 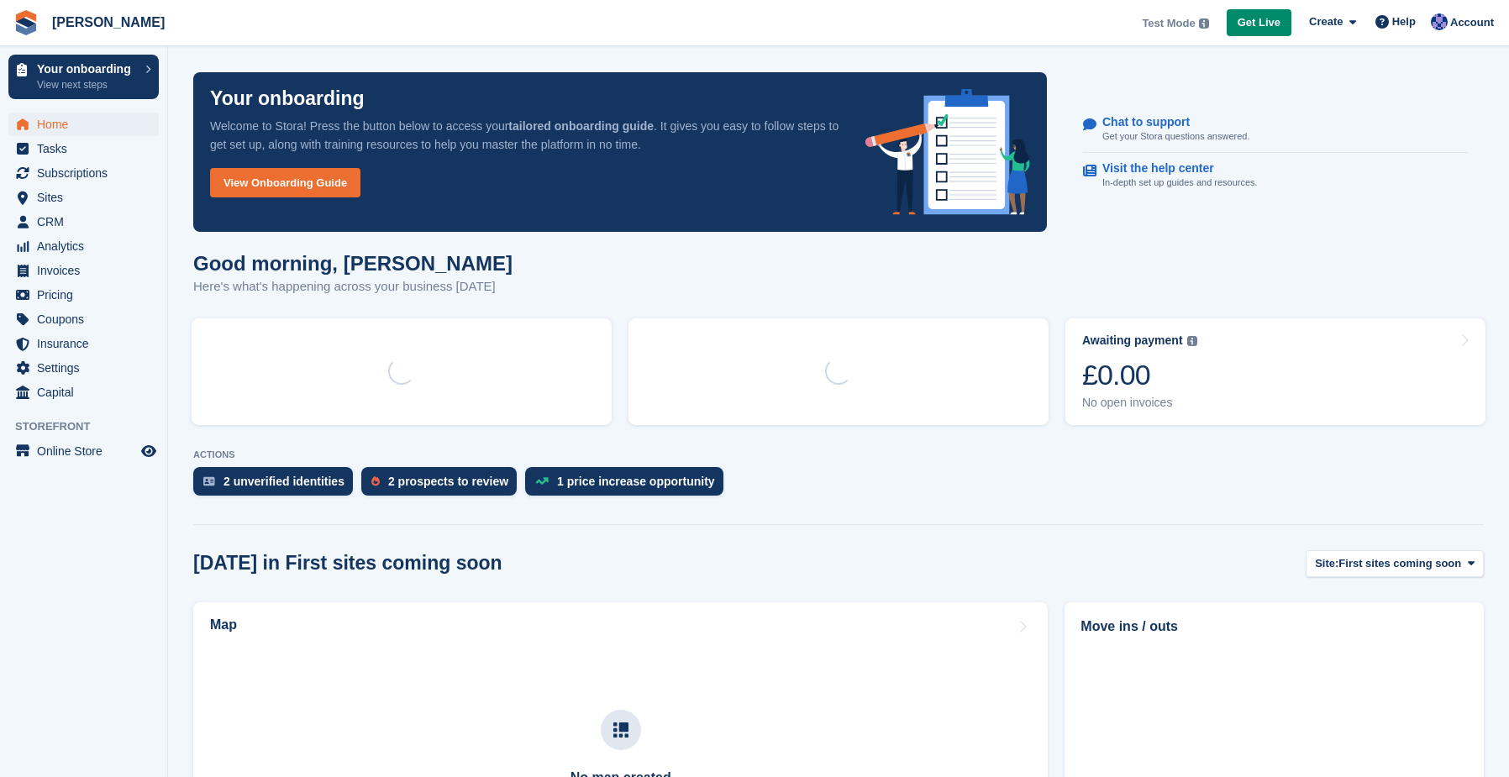 I want to click on a: 2 unverified identities, so click(x=277, y=486).